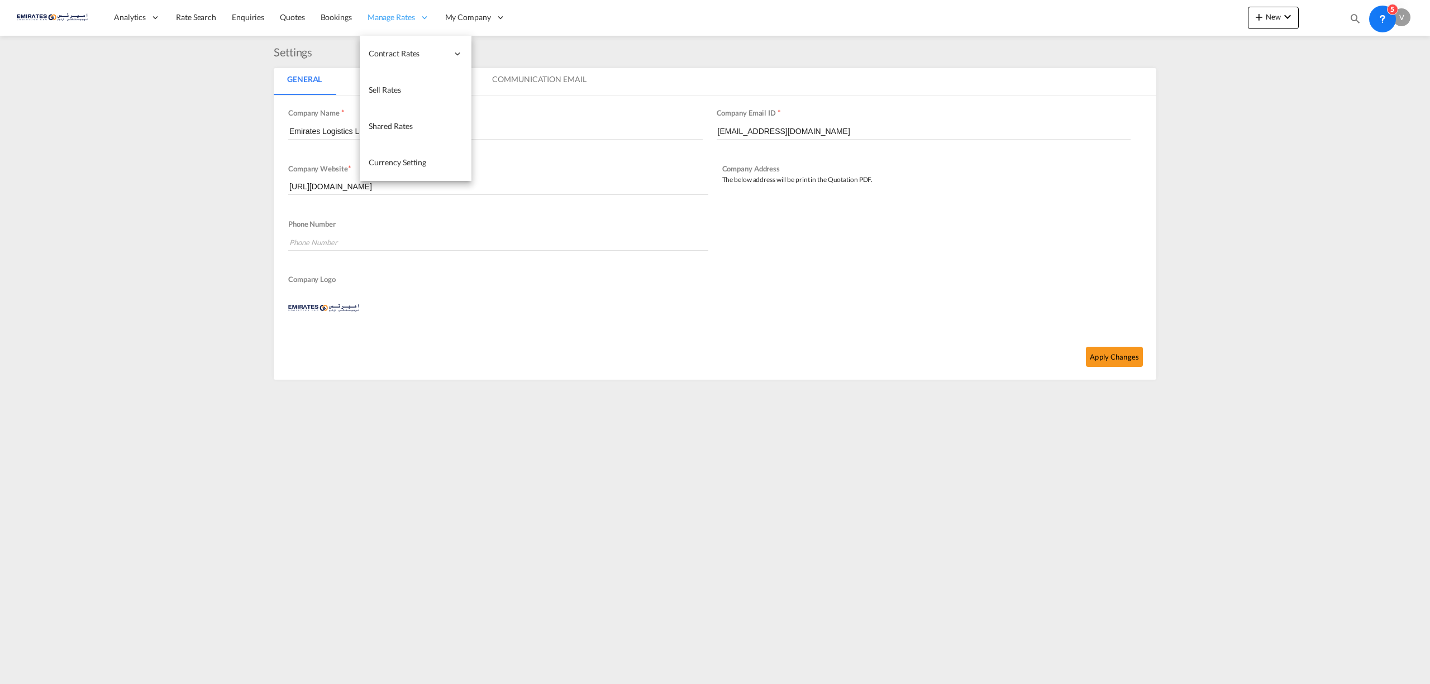  What do you see at coordinates (407, 82) in the screenshot?
I see `md-tab-item: Terms And Conditions` at bounding box center [407, 82].